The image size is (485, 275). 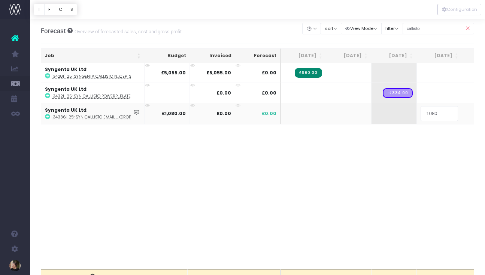 I want to click on th: Aug 25: activate to sort column ascending, so click(x=348, y=56).